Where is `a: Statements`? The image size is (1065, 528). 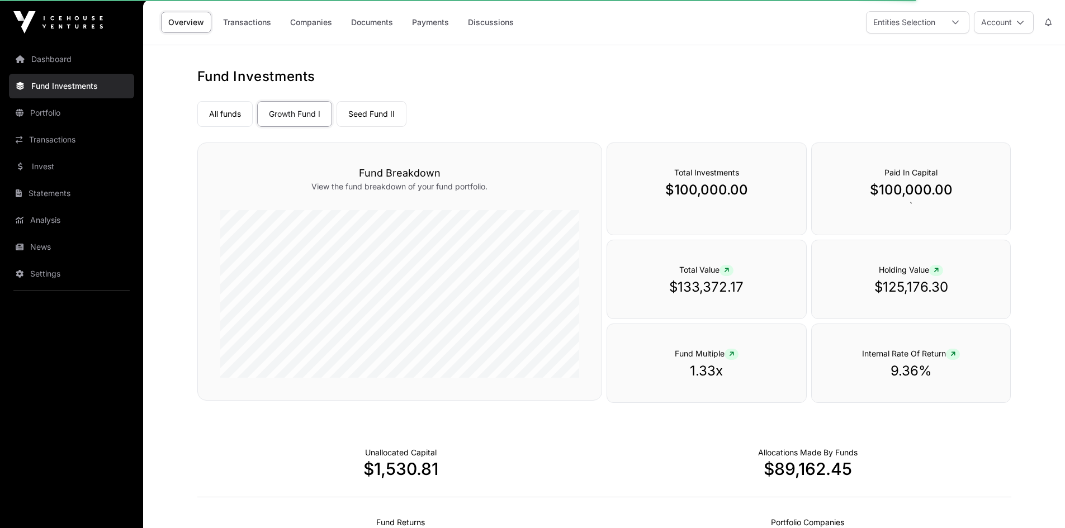 a: Statements is located at coordinates (72, 193).